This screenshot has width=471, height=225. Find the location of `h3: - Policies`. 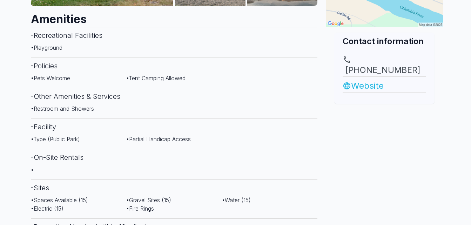

h3: - Policies is located at coordinates (174, 66).